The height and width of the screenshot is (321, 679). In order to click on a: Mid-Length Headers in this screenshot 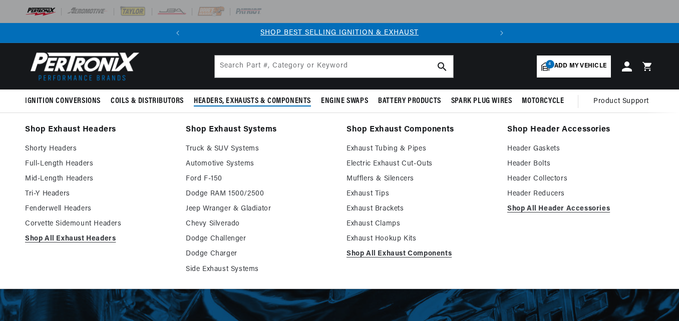, I will do `click(98, 179)`.